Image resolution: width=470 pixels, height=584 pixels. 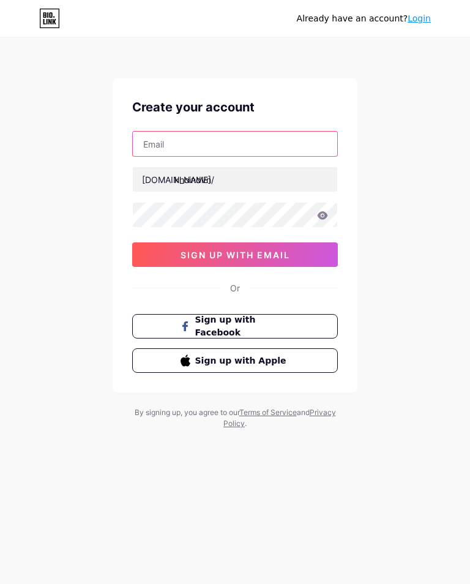 I want to click on button: Sign up with Apple, so click(x=235, y=361).